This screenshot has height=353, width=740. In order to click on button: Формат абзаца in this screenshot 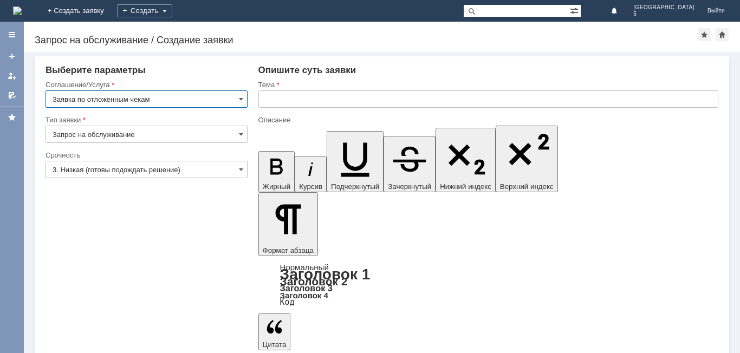, I will do `click(288, 224)`.